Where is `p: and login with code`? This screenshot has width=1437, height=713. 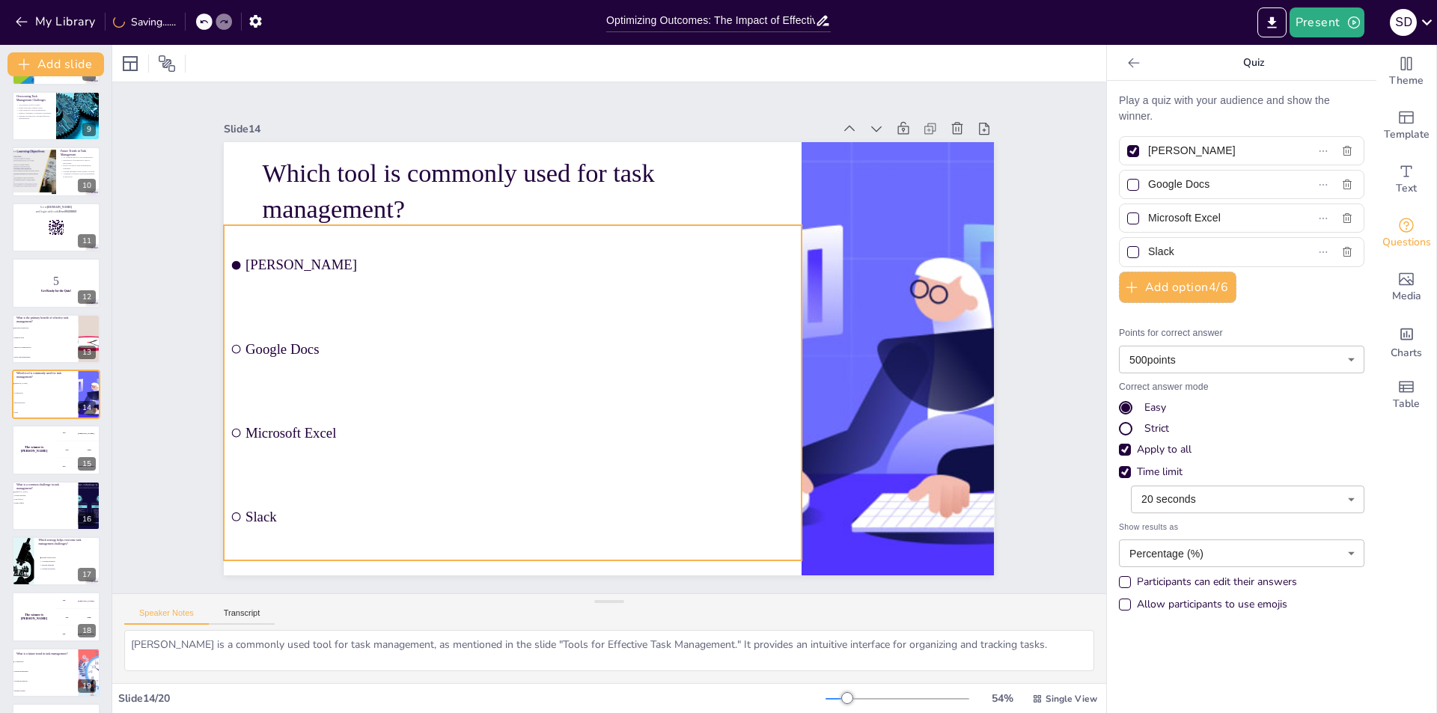 p: and login with code is located at coordinates (56, 212).